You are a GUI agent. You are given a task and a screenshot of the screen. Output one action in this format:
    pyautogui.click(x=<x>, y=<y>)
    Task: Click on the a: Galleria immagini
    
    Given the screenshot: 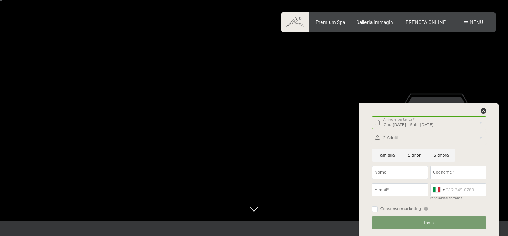 What is the action you would take?
    pyautogui.click(x=376, y=22)
    